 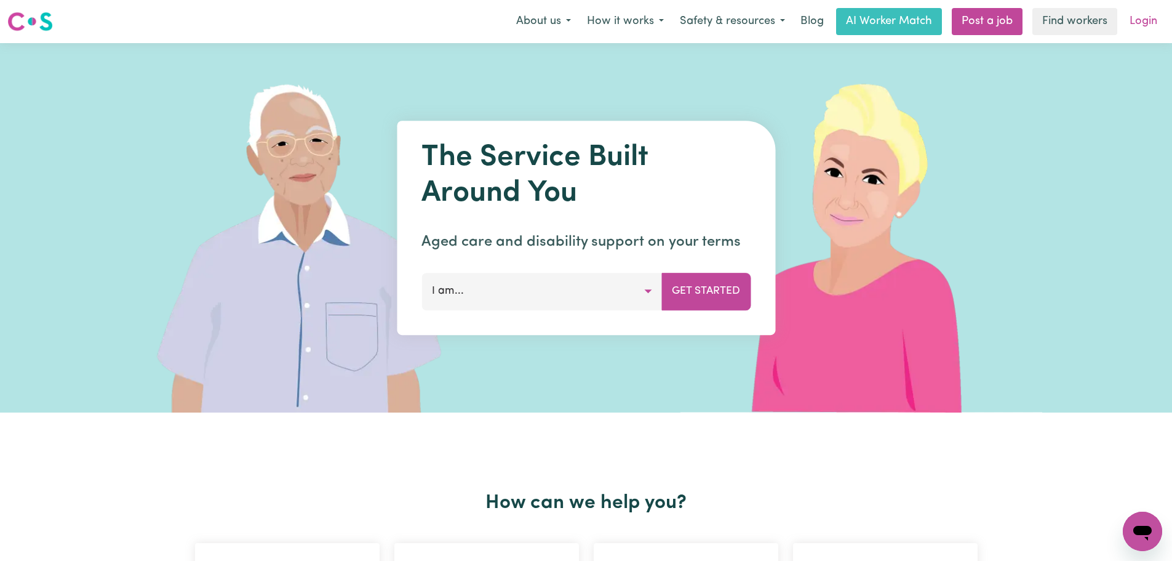 I want to click on button: Get Started, so click(x=706, y=291).